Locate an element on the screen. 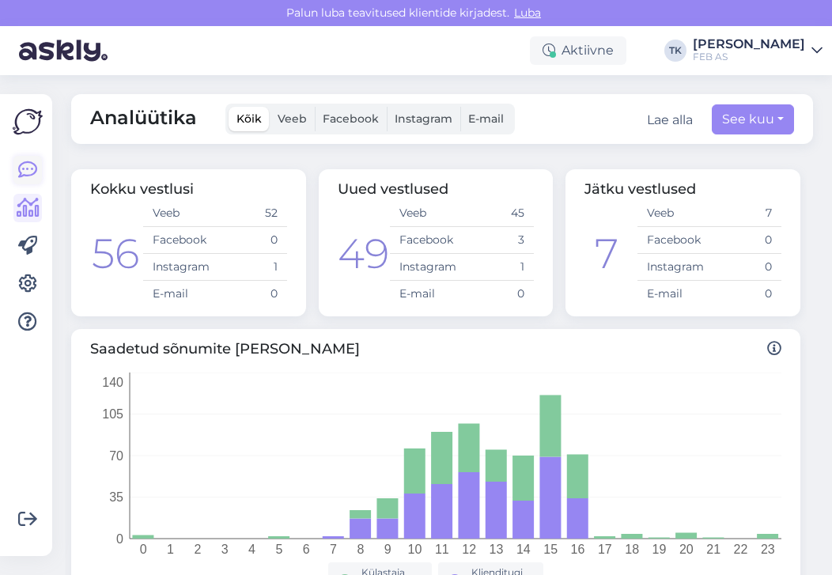  tspan: 14 is located at coordinates (524, 549).